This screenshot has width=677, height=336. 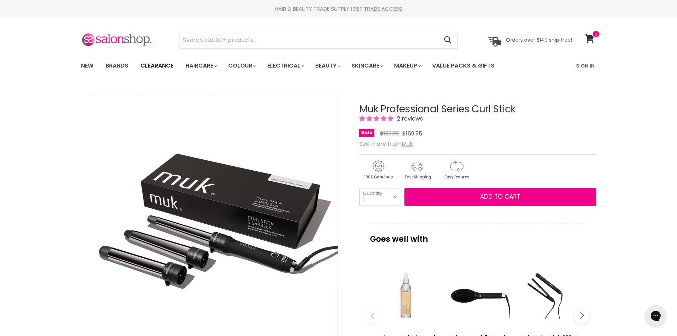 I want to click on a: Skincare, so click(x=367, y=66).